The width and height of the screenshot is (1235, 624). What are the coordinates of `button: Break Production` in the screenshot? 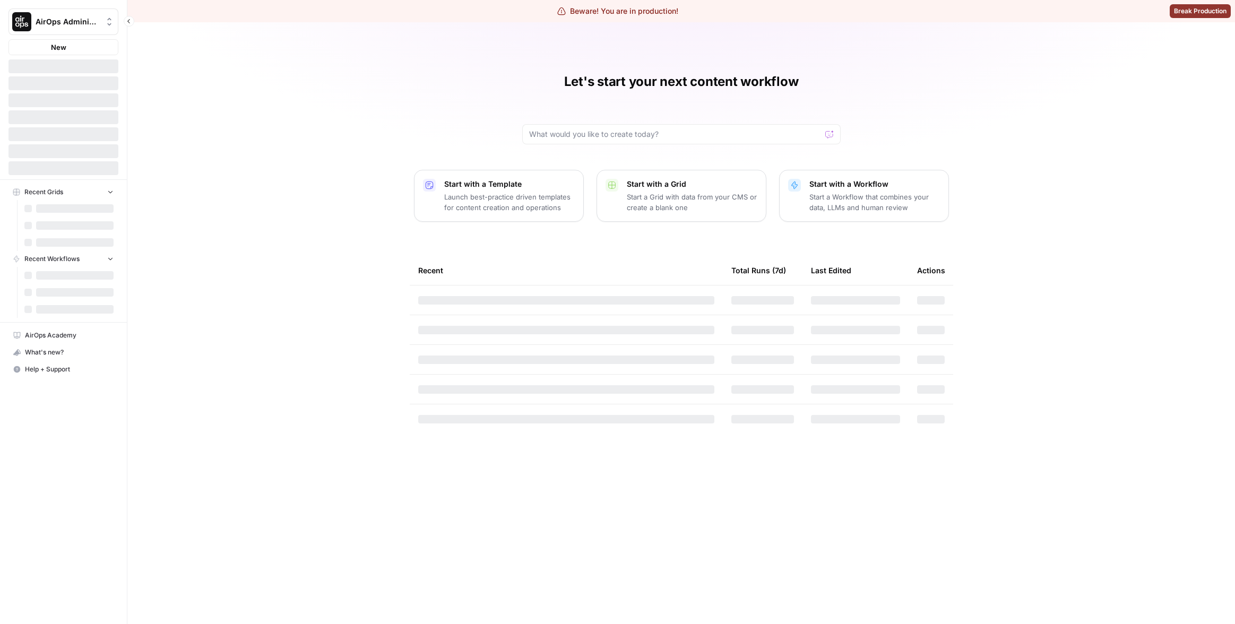 It's located at (1199, 11).